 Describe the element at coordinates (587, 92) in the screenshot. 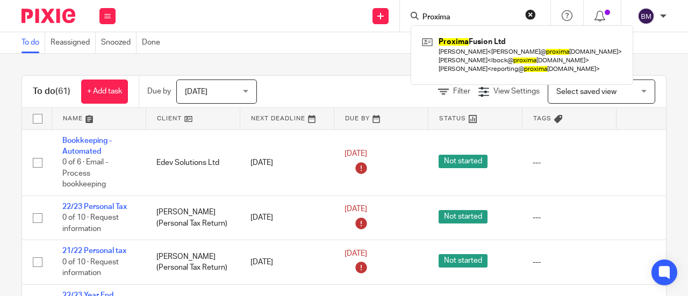

I see `span: Select saved view` at that location.